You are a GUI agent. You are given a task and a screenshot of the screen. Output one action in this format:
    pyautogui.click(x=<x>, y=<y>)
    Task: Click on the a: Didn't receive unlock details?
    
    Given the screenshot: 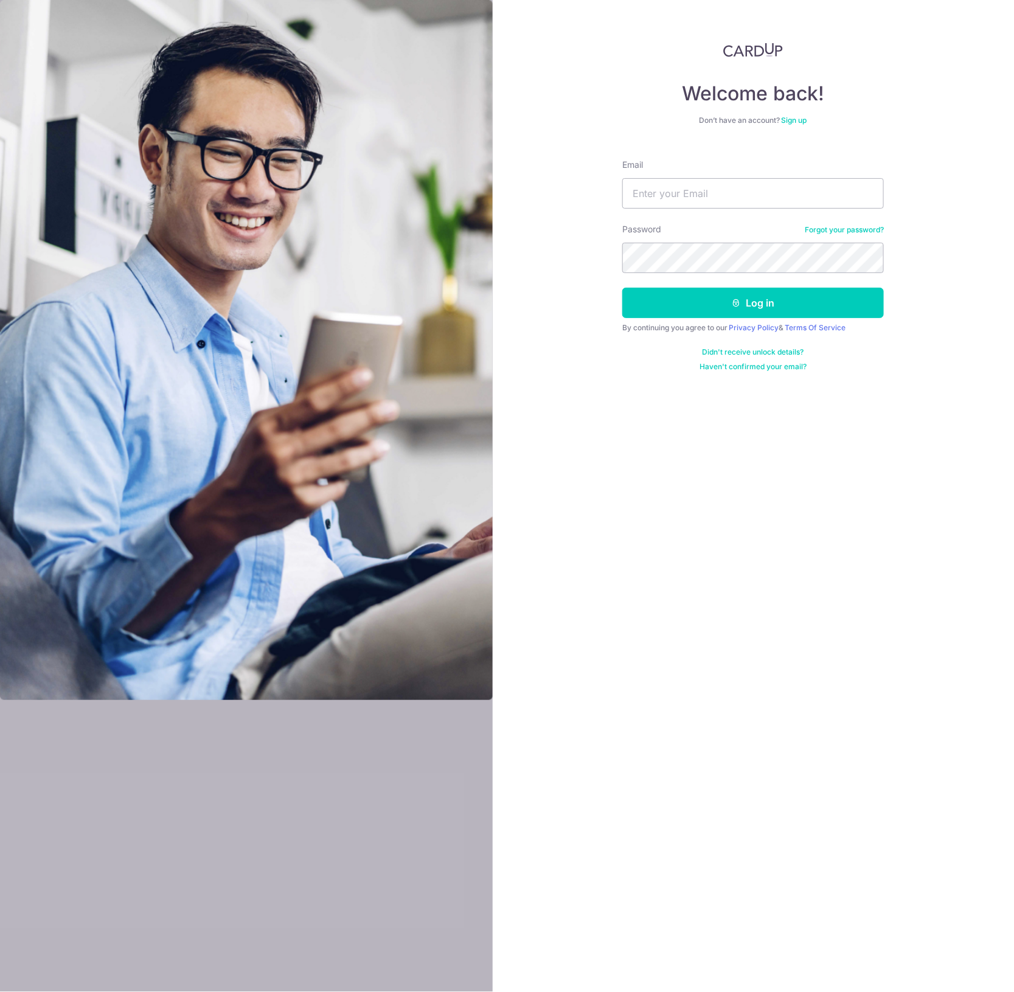 What is the action you would take?
    pyautogui.click(x=753, y=352)
    